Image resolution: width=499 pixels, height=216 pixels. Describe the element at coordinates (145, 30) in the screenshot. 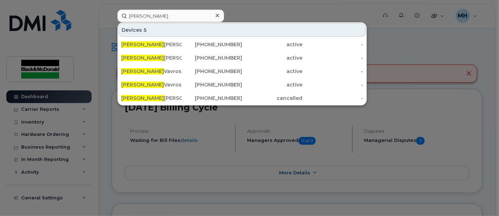

I see `span: 5` at that location.